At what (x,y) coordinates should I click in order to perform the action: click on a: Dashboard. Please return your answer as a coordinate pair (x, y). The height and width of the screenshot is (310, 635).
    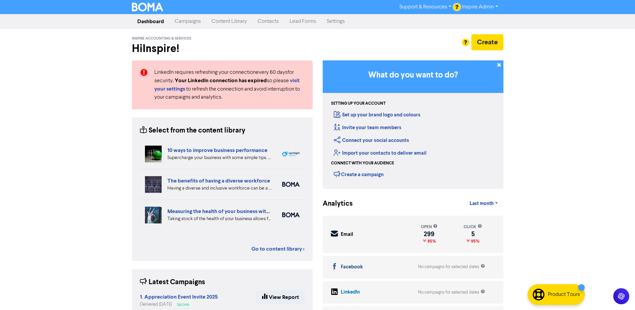
    Looking at the image, I should click on (151, 21).